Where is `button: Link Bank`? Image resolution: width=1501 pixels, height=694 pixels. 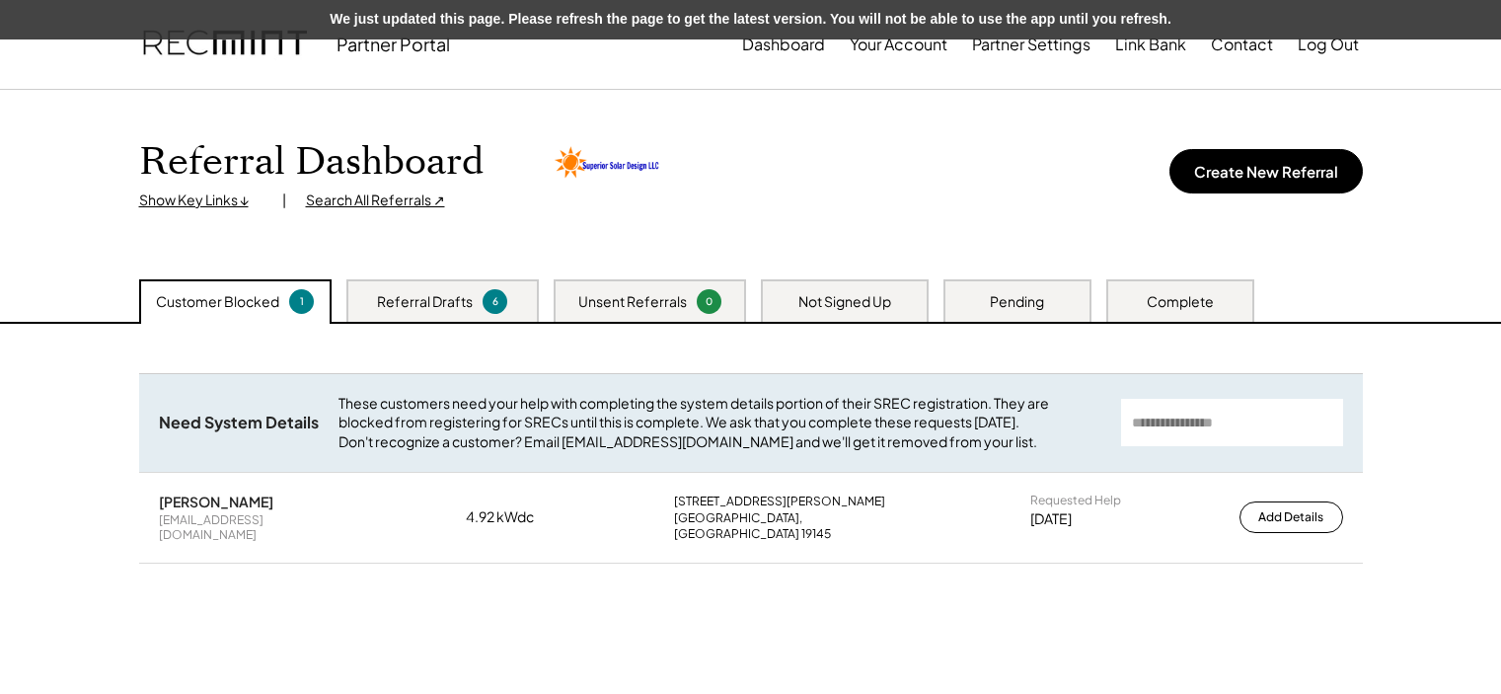 button: Link Bank is located at coordinates (1151, 44).